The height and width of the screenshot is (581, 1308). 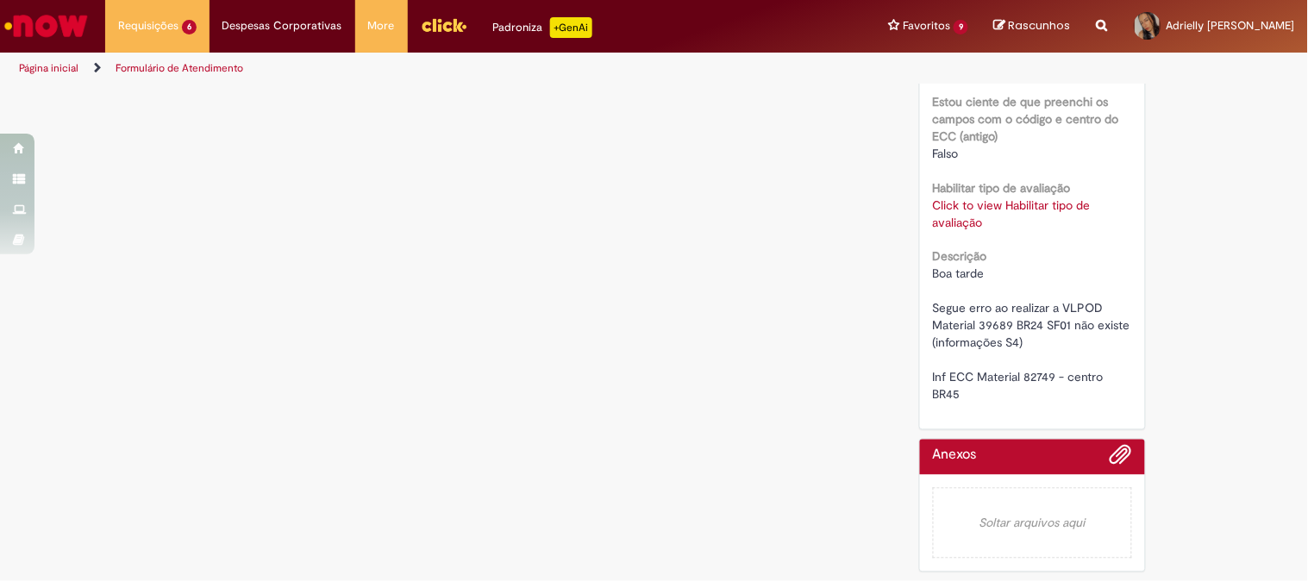 I want to click on button: Adicionar anexos, so click(x=1121, y=459).